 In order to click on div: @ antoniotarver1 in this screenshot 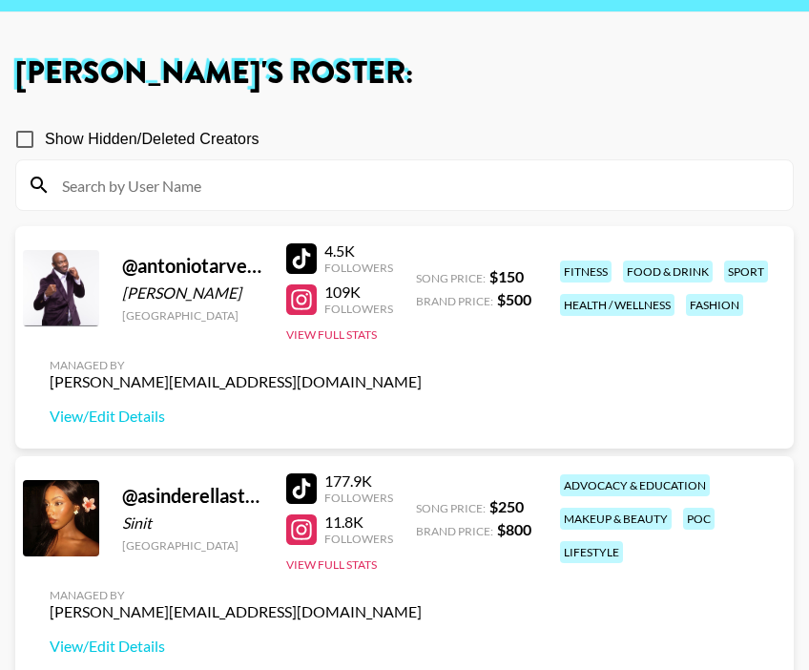, I will do `click(193, 265)`.